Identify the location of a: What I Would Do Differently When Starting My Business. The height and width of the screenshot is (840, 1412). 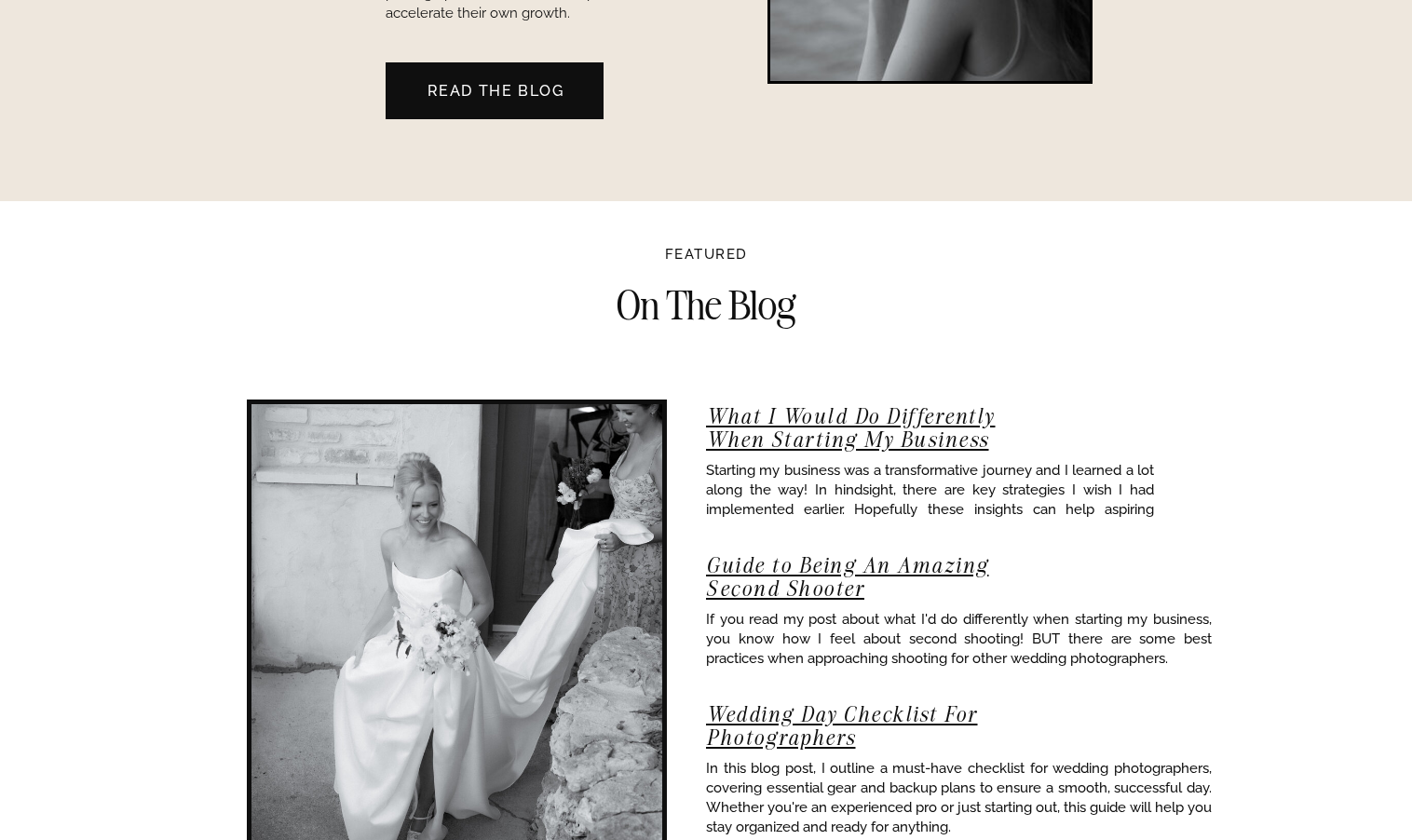
(850, 428).